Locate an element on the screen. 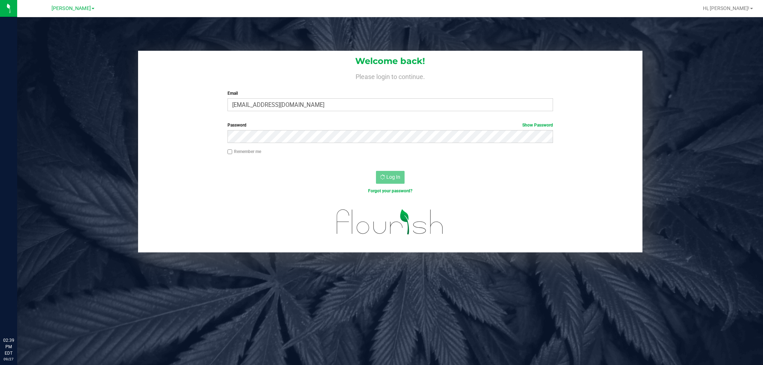 Image resolution: width=763 pixels, height=365 pixels. label: Remember me is located at coordinates (244, 152).